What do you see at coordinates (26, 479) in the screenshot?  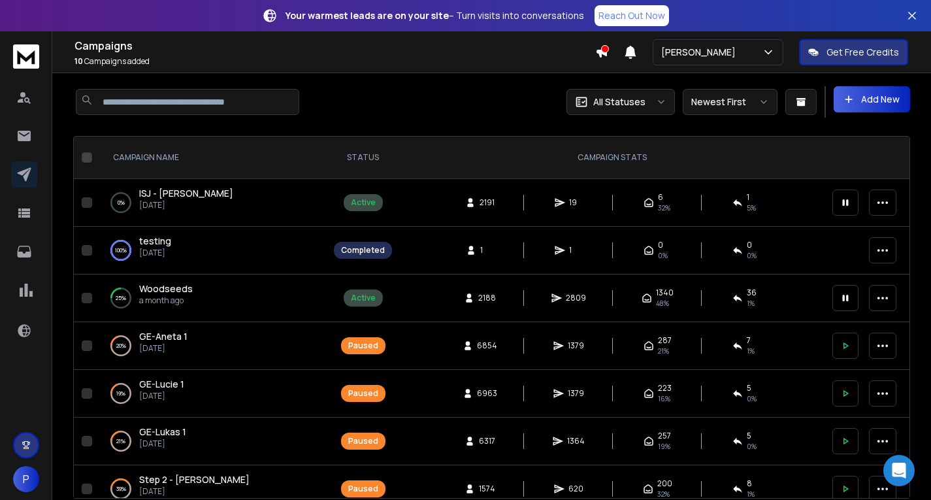 I see `button: P` at bounding box center [26, 479].